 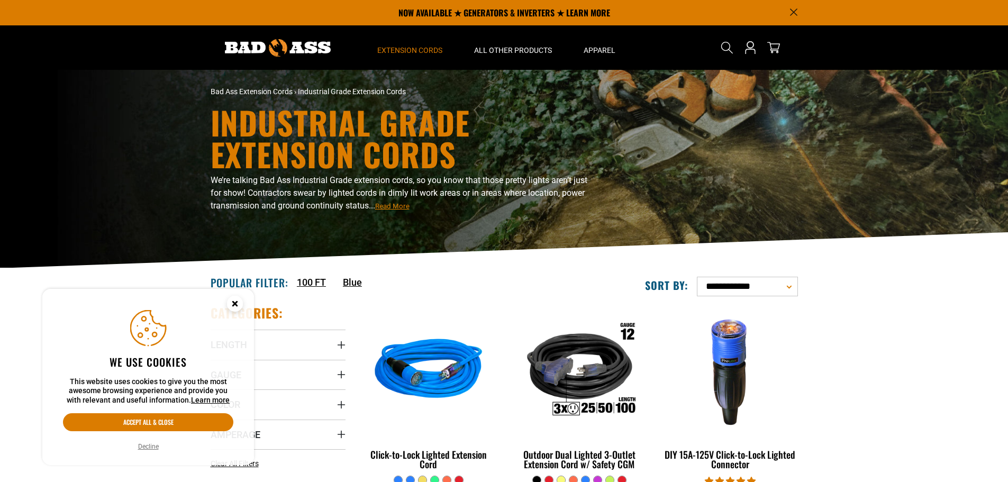 What do you see at coordinates (278, 375) in the screenshot?
I see `summary: Gauge` at bounding box center [278, 375].